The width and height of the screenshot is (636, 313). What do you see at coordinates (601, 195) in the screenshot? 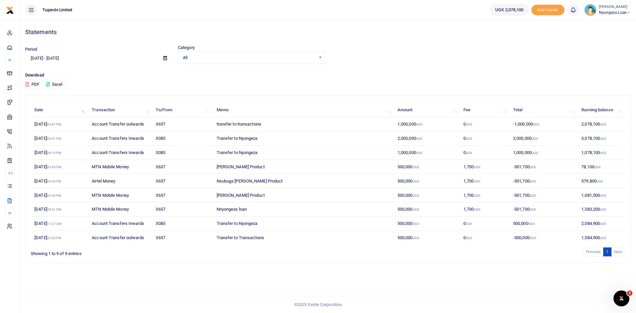
I see `td: 1,081,500` at bounding box center [601, 195].